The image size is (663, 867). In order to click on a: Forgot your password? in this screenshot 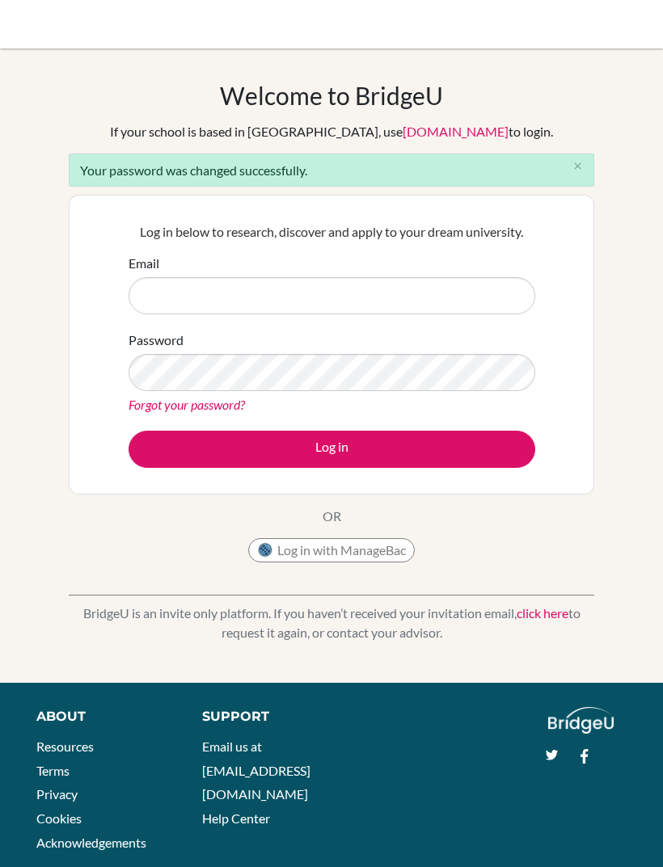, I will do `click(187, 404)`.